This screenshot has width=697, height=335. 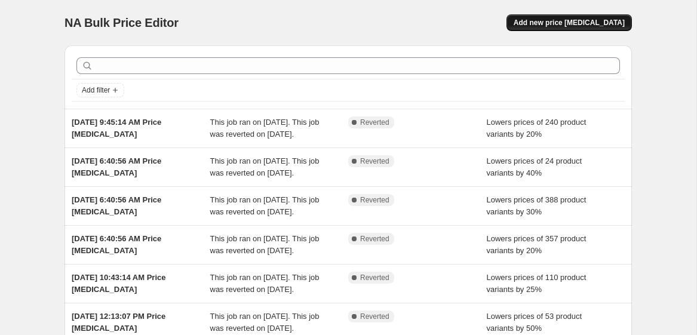 What do you see at coordinates (535, 167) in the screenshot?
I see `span: Lowers prices of 24 product variants by 40%` at bounding box center [535, 167].